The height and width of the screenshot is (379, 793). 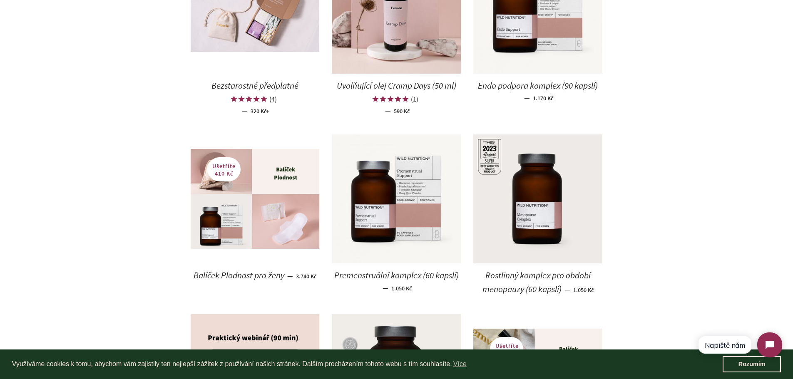 What do you see at coordinates (538, 85) in the screenshot?
I see `span: Endo podpora komplex (90 kapslí)` at bounding box center [538, 85].